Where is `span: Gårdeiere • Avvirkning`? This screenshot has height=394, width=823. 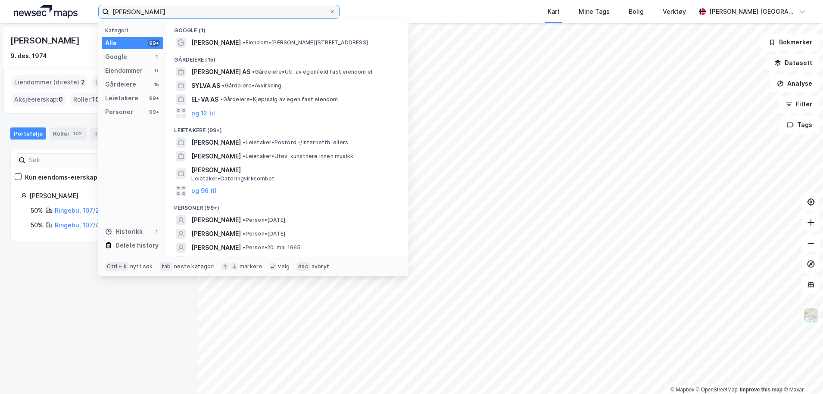
span: Gårdeiere • Avvirkning is located at coordinates (252, 86).